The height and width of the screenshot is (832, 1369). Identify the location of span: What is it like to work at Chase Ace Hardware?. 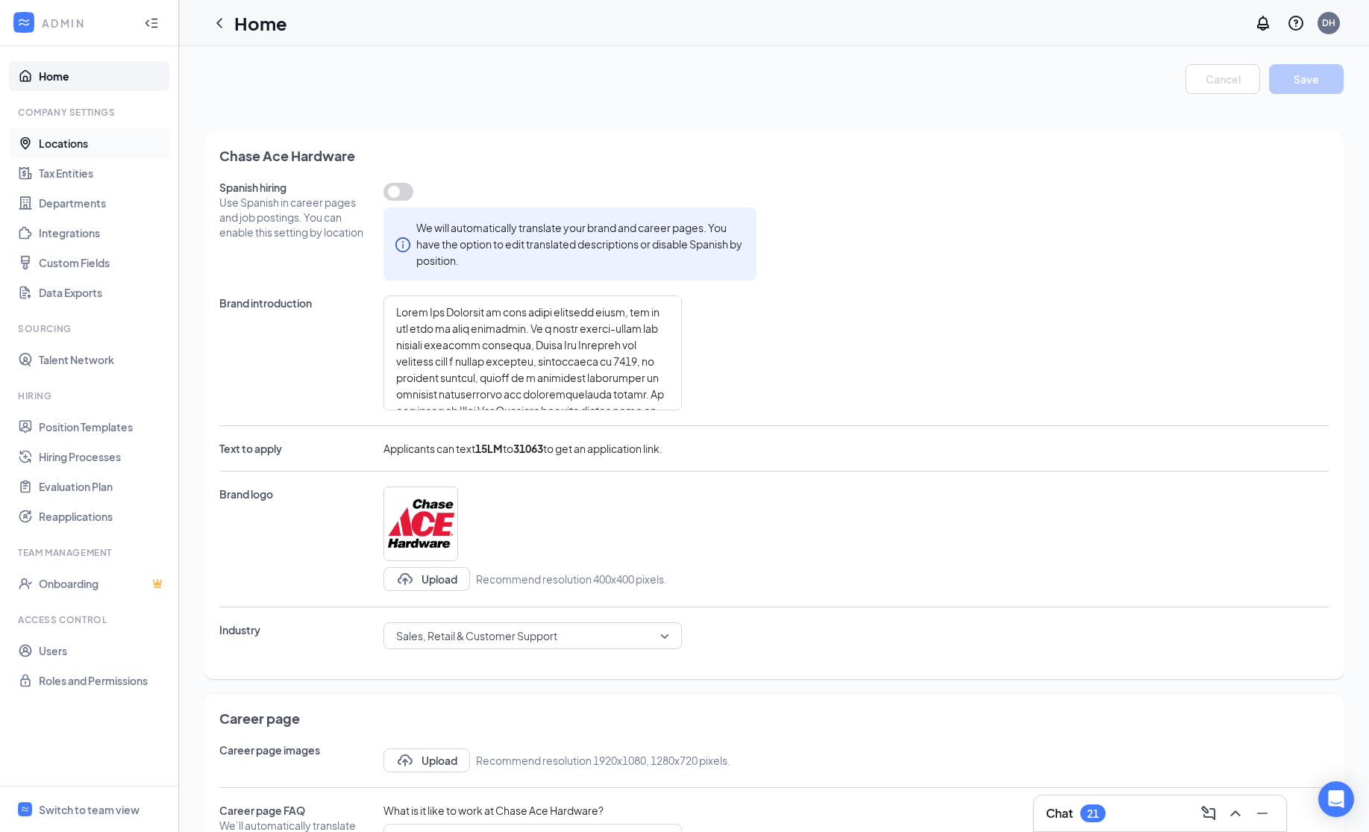
(548, 810).